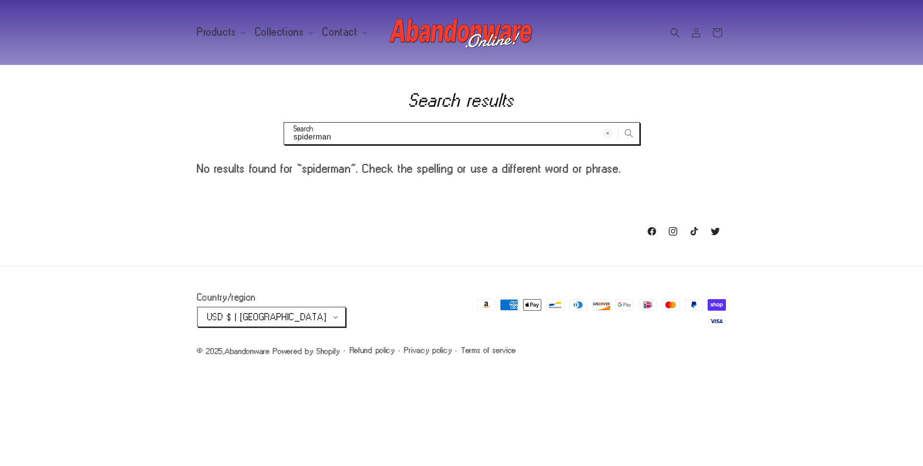  Describe the element at coordinates (461, 33) in the screenshot. I see `img: Abandonware` at that location.